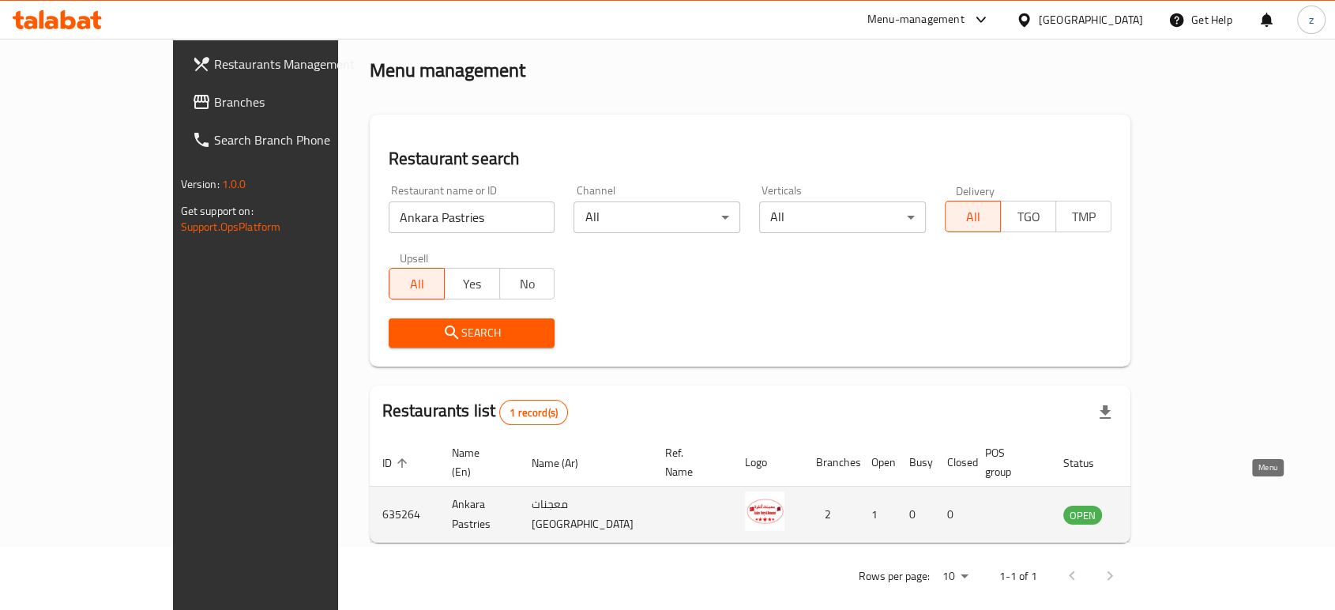 The height and width of the screenshot is (610, 1335). I want to click on p: Rows per page:, so click(894, 576).